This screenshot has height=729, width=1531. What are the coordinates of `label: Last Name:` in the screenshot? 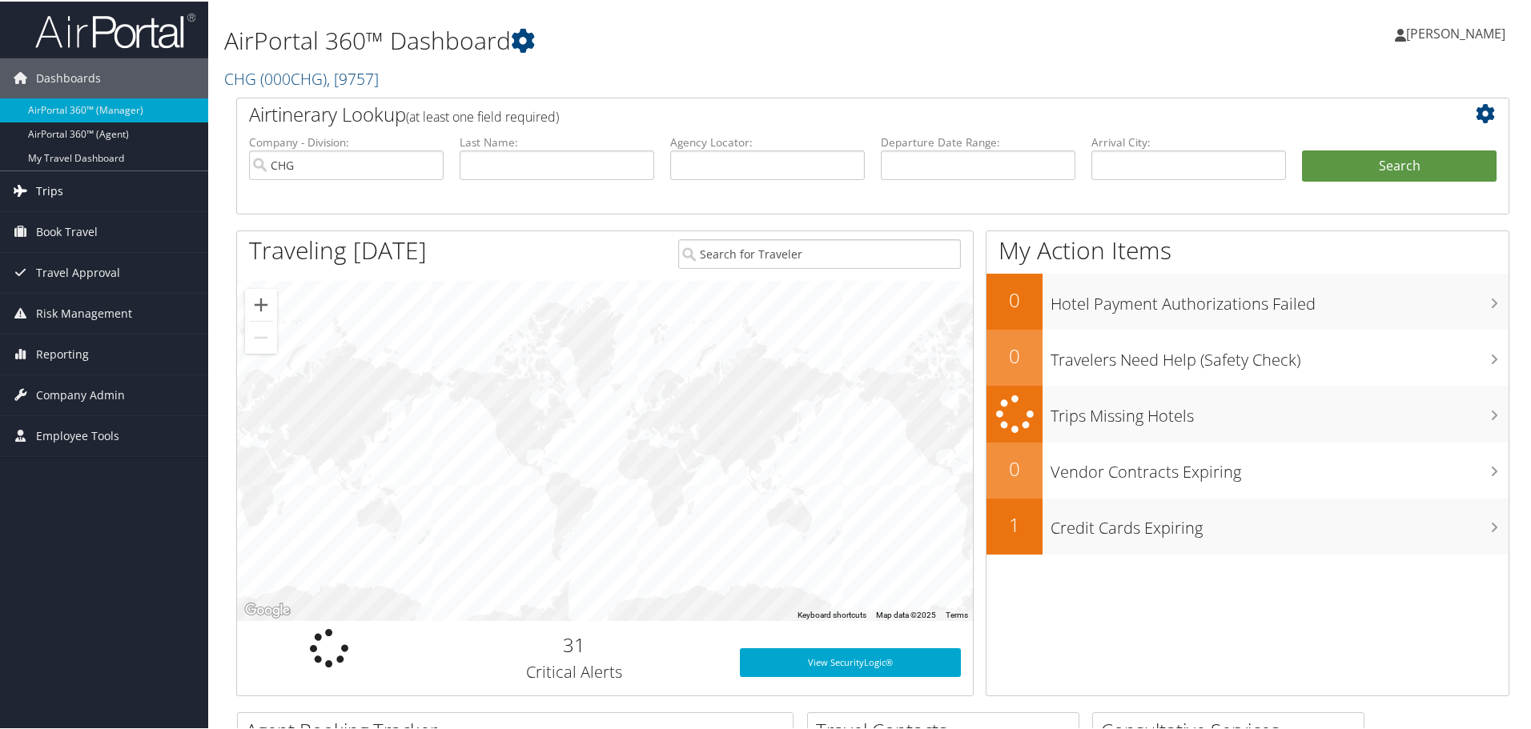 It's located at (556, 141).